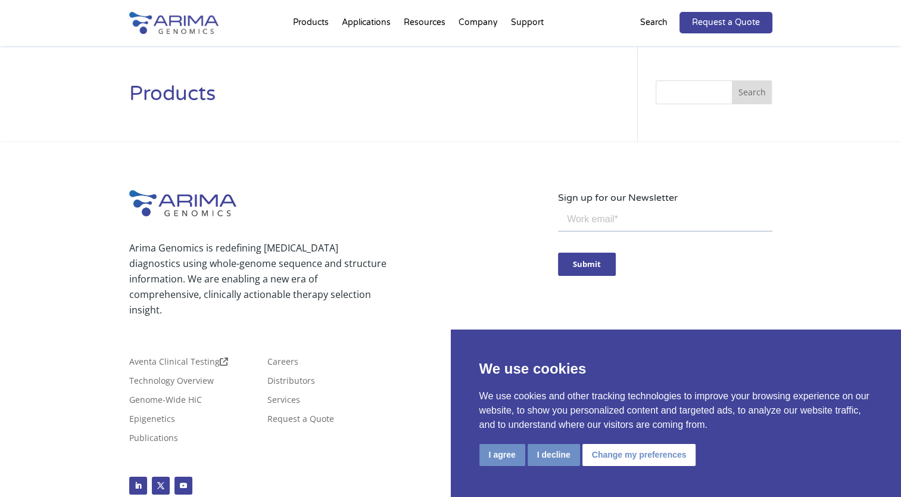 Image resolution: width=901 pixels, height=497 pixels. Describe the element at coordinates (284, 402) in the screenshot. I see `a: Services` at that location.